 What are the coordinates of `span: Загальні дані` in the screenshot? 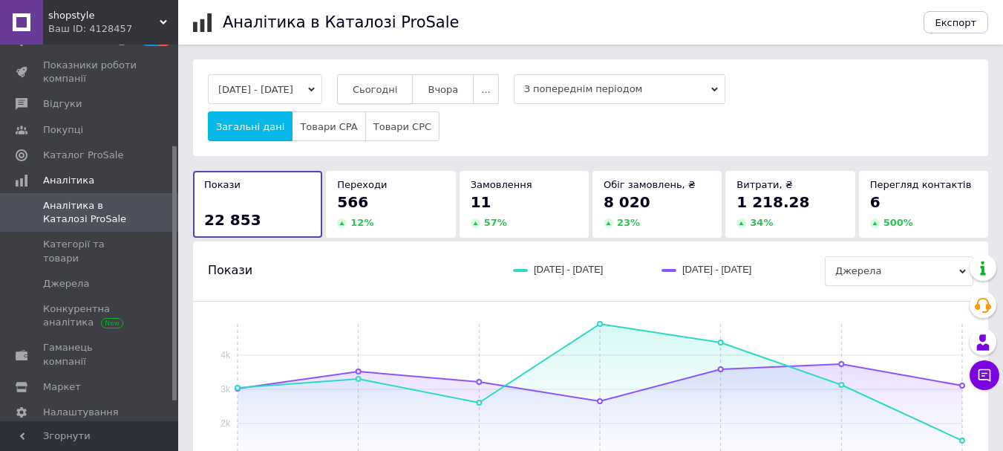 It's located at (250, 126).